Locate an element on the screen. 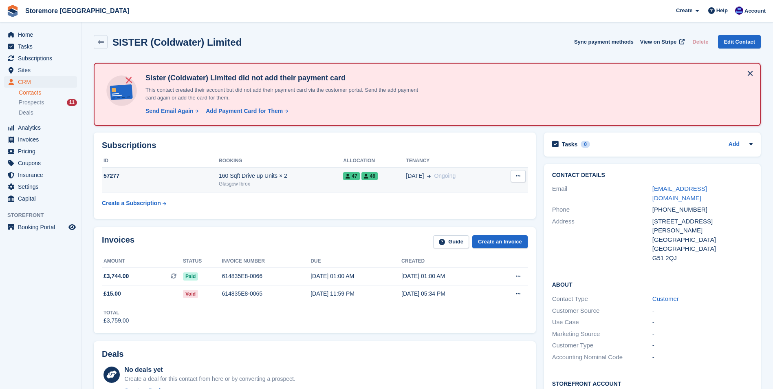  h2: Subscriptions is located at coordinates (315, 145).